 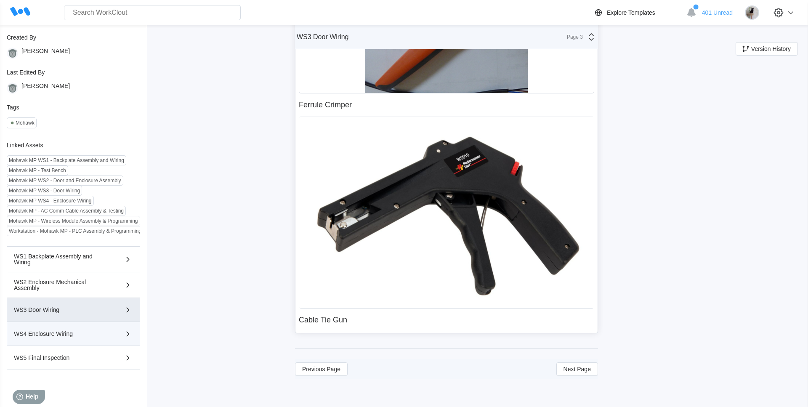 What do you see at coordinates (152, 13) in the screenshot?
I see `input: Search WorkClout` at bounding box center [152, 13].